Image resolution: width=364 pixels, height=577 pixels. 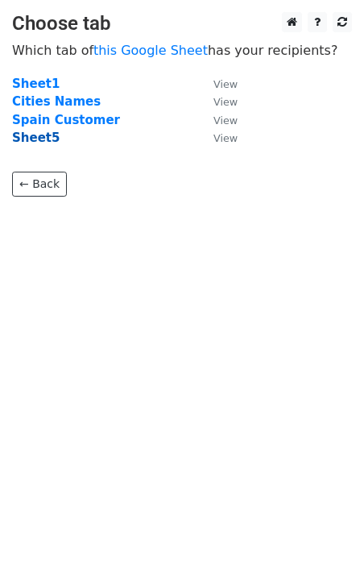 I want to click on div: Chat Widget, so click(x=324, y=539).